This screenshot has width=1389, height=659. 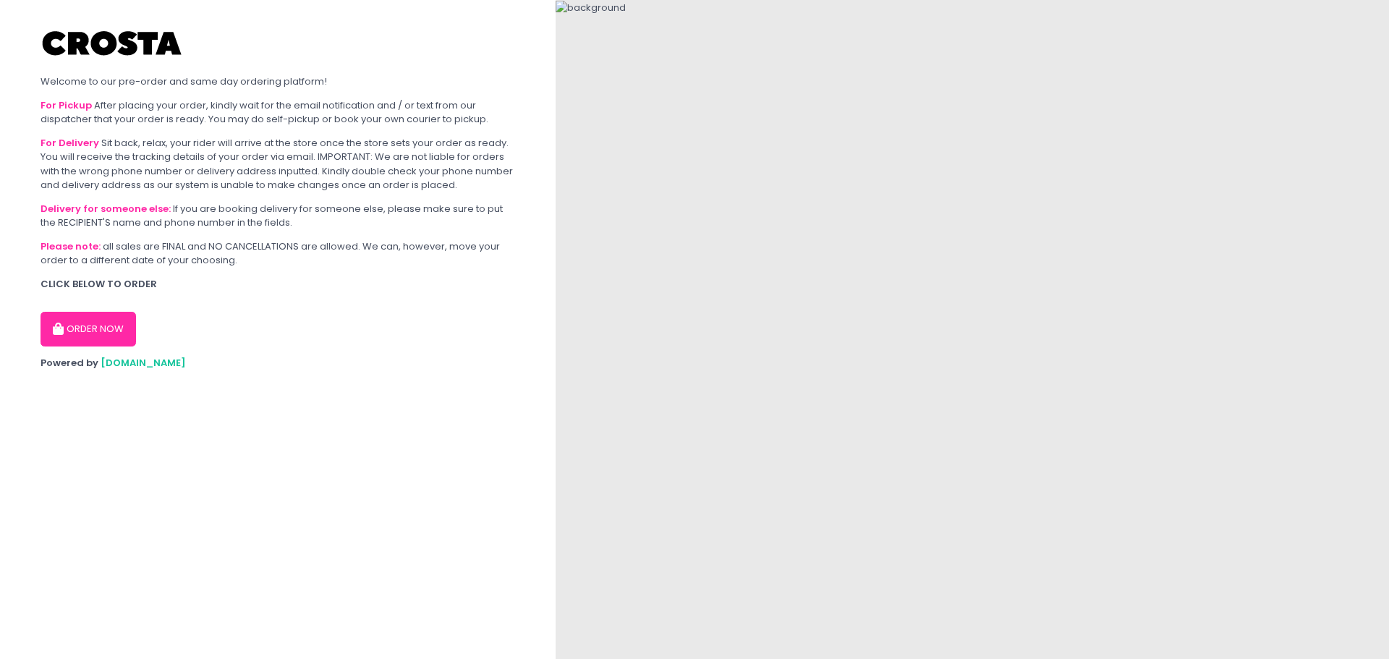 What do you see at coordinates (278, 216) in the screenshot?
I see `div: If you are booking delivery for someone else, please make sure to put the RECIPIENT'S name and ph...` at bounding box center [278, 216].